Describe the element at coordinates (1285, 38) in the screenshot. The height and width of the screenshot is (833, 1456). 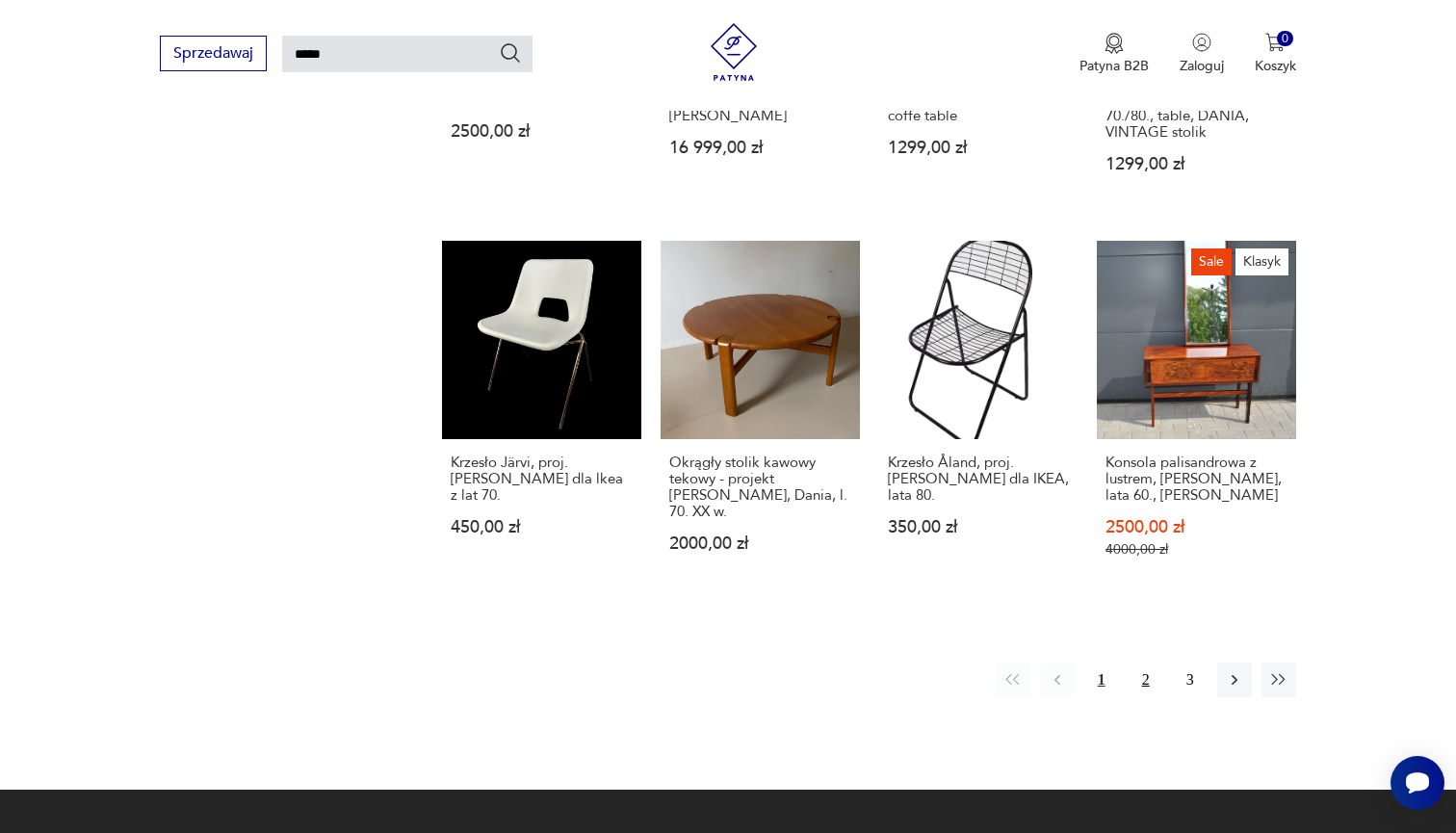
I see `div: 0` at that location.